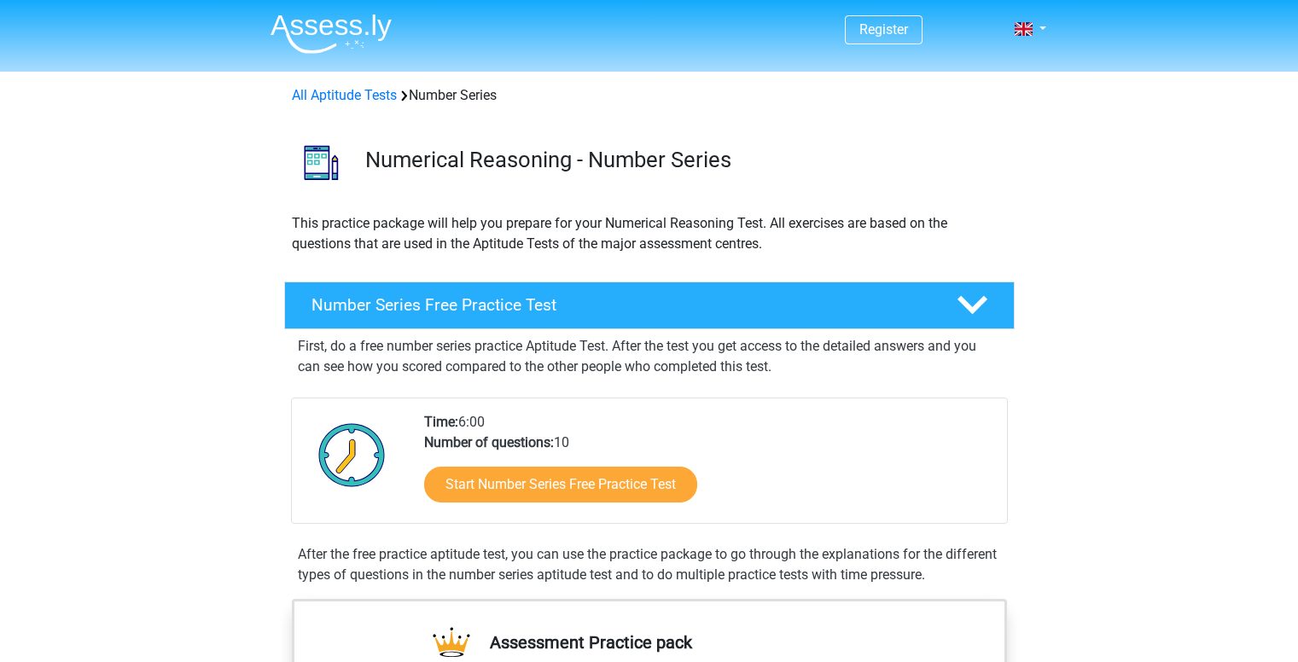 This screenshot has width=1298, height=662. What do you see at coordinates (683, 160) in the screenshot?
I see `h3: Numerical Reasoning - Number Series` at bounding box center [683, 160].